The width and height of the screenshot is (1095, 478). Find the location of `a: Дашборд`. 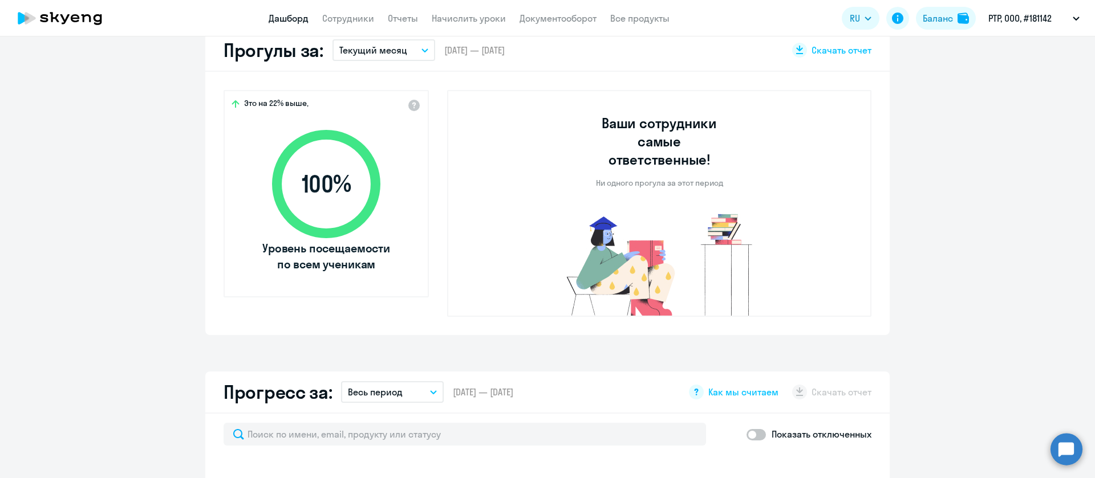

a: Дашборд is located at coordinates (289, 18).